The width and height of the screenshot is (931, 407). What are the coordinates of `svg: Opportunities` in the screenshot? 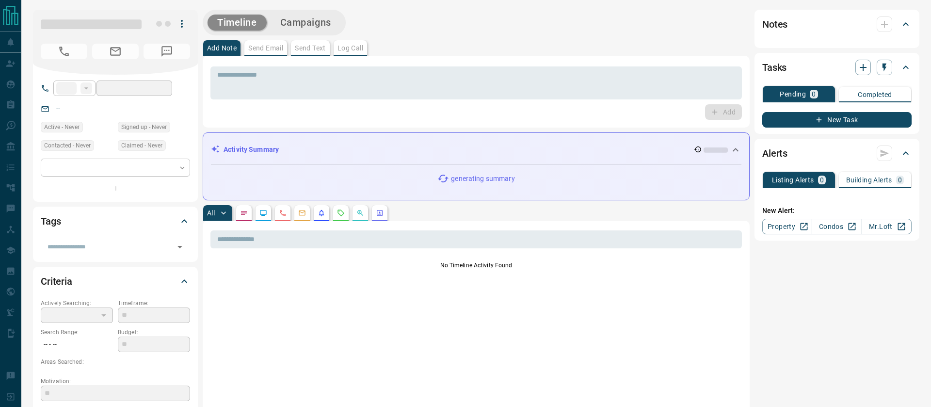 It's located at (360, 213).